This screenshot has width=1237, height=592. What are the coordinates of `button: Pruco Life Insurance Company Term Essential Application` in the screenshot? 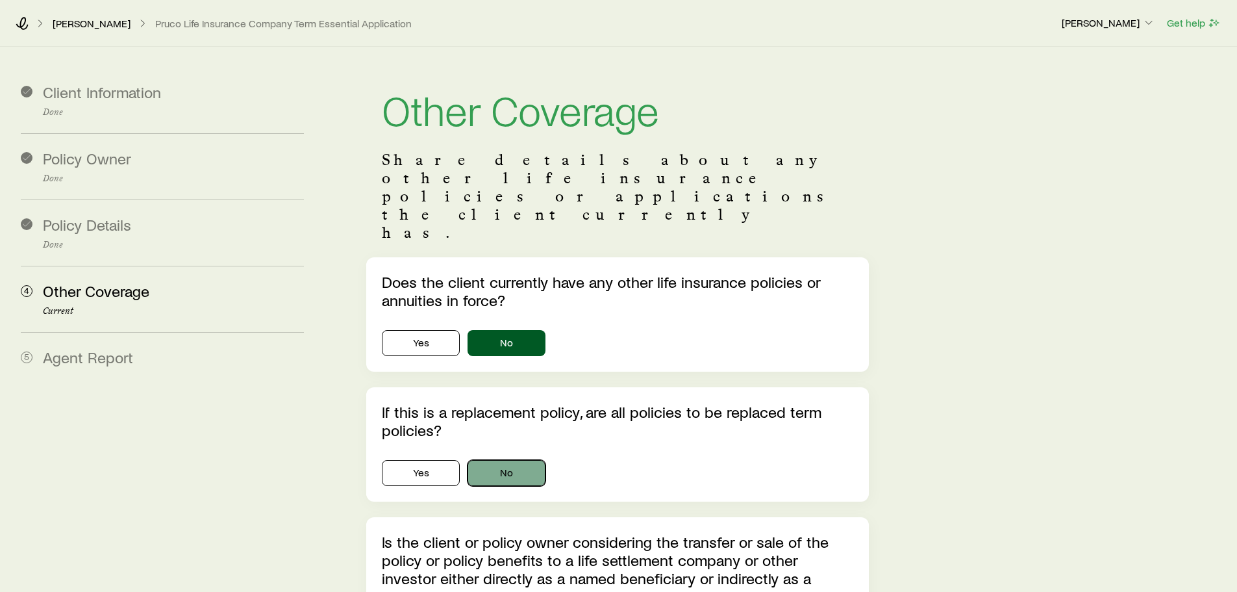 It's located at (283, 23).